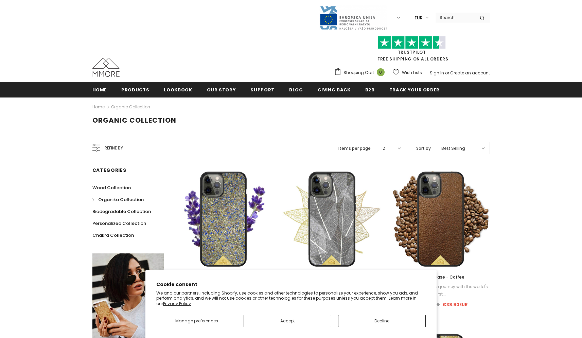 This screenshot has width=582, height=338. I want to click on span: Track your order, so click(415, 90).